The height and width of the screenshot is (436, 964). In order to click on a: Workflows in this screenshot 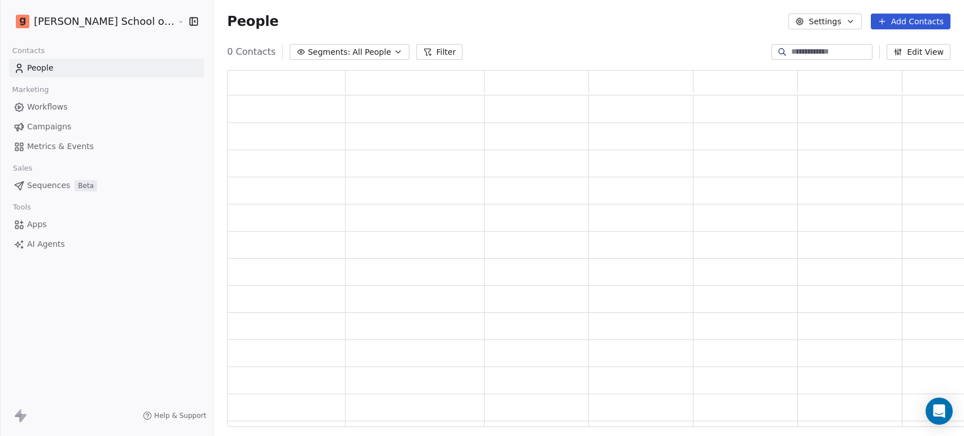, I will do `click(106, 107)`.